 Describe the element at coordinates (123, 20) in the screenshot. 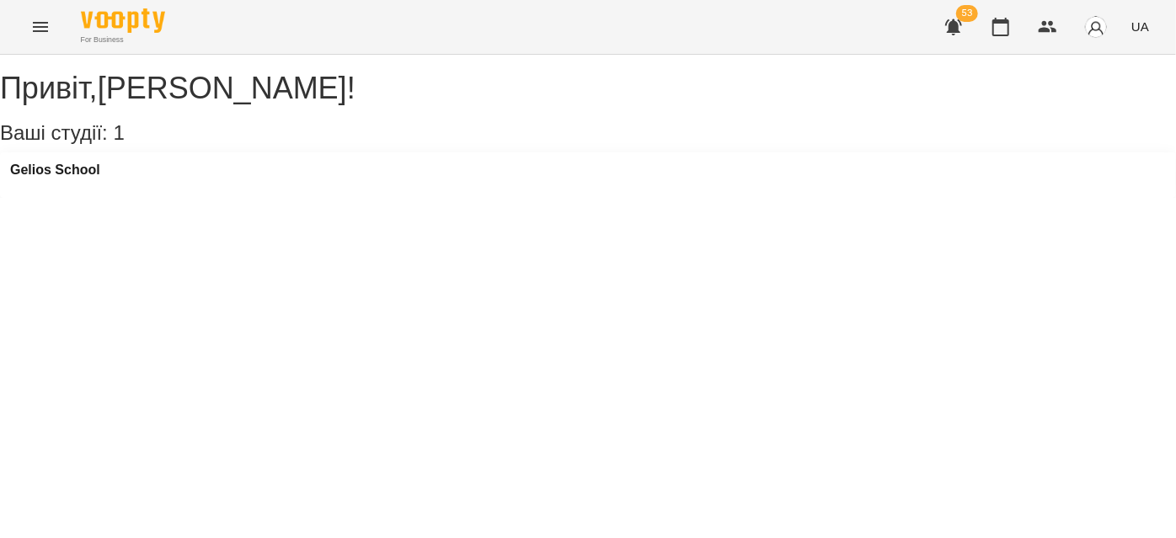

I see `img: Voopty Logo` at that location.